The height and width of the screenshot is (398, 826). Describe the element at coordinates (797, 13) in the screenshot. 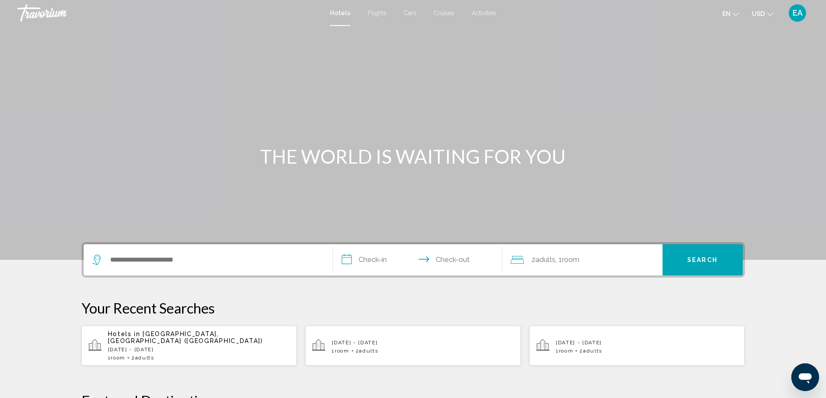

I see `button: User Menu` at that location.